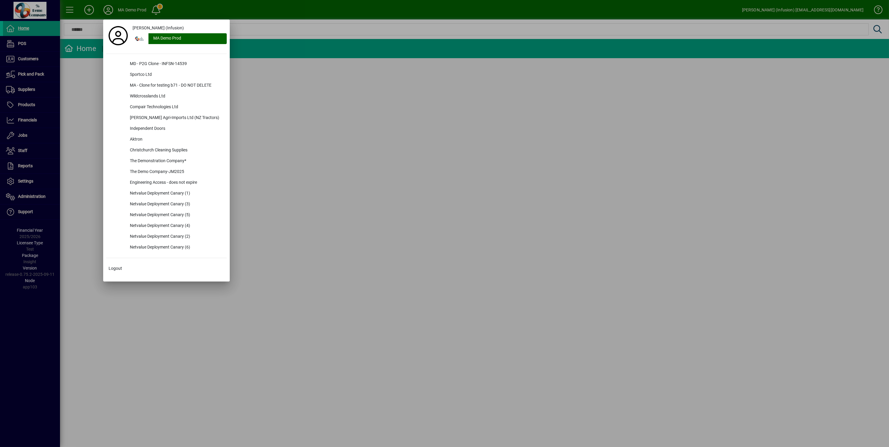 The height and width of the screenshot is (447, 889). What do you see at coordinates (167, 215) in the screenshot?
I see `button: Netvalue Deployment Canary (5)` at bounding box center [167, 215].